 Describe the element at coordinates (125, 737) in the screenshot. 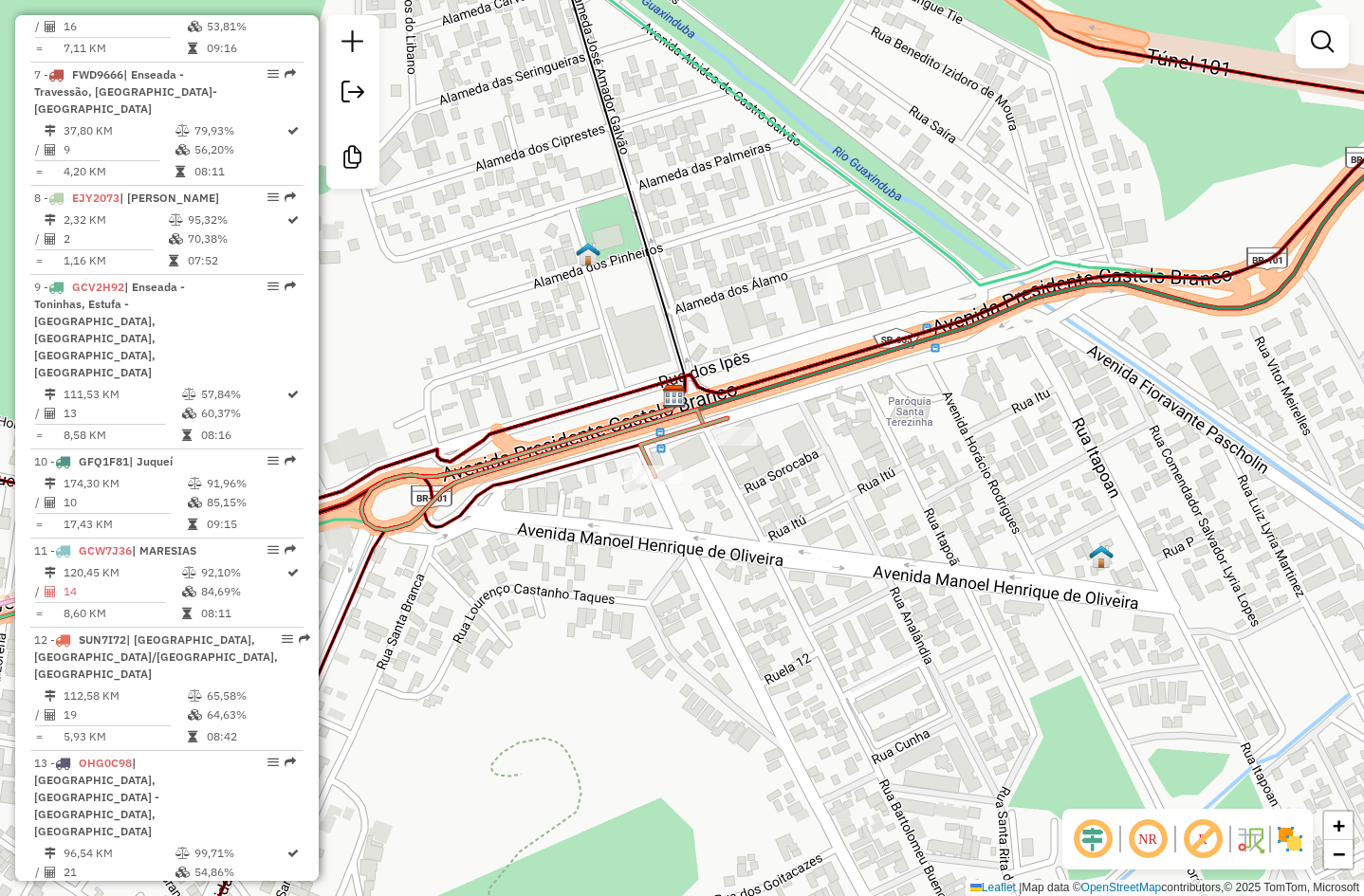

I see `td: 5,93 KM` at that location.